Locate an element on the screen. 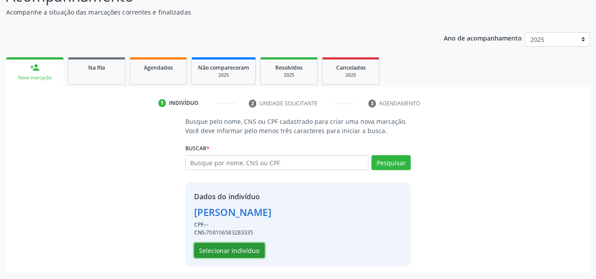 This screenshot has width=596, height=279. span: Não compareceram is located at coordinates (224, 67).